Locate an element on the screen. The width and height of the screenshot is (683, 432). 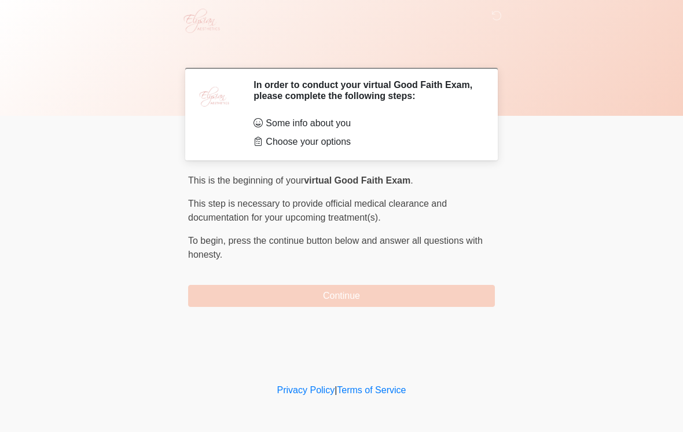
span: To begin, is located at coordinates (208, 240).